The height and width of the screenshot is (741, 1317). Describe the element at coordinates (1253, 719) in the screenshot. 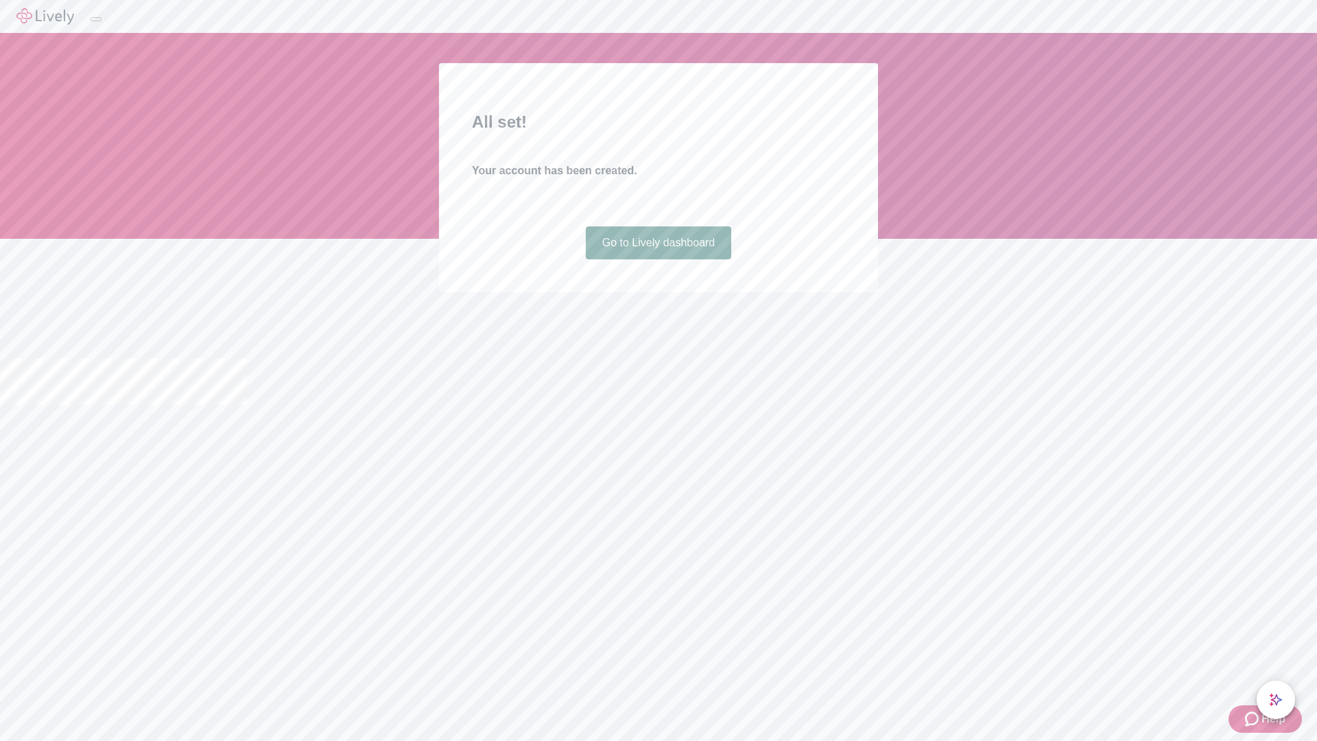

I see `svg: Zendesk support icon` at that location.